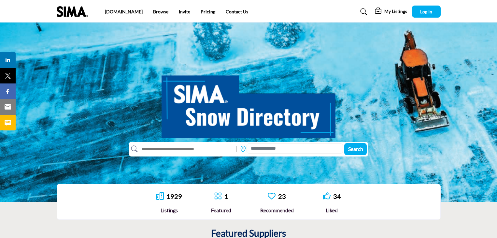 The image size is (497, 238). What do you see at coordinates (161, 11) in the screenshot?
I see `a: Browse` at bounding box center [161, 11].